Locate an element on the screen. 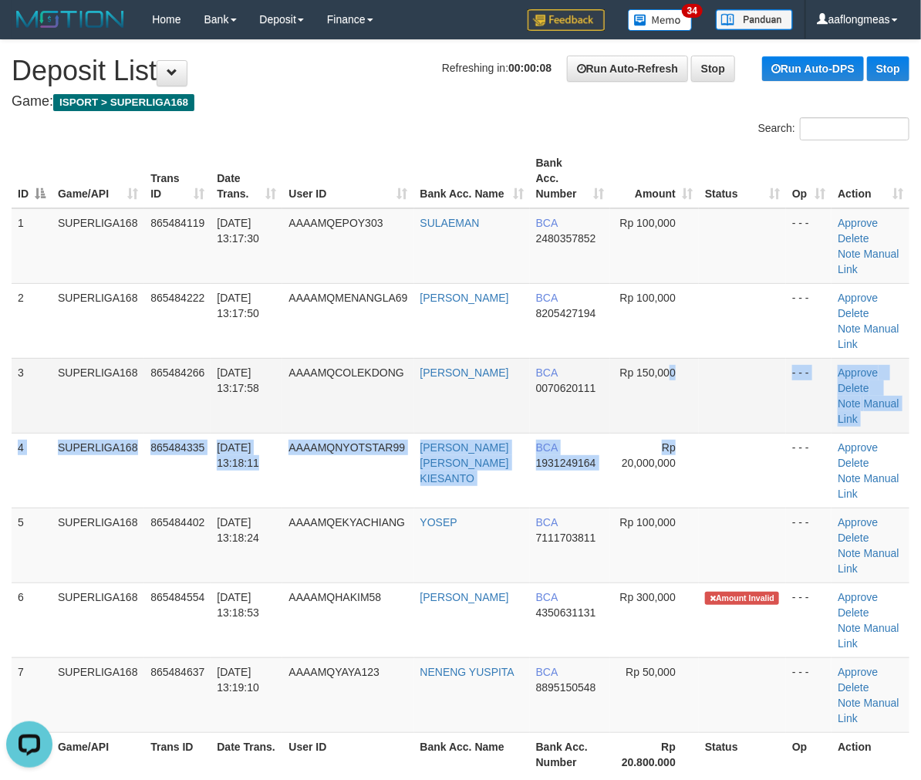 This screenshot has height=780, width=921. input: Search: is located at coordinates (855, 129).